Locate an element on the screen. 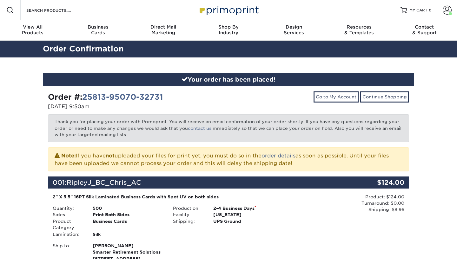 This screenshot has height=259, width=457. div: 2" X 3.5" 16PT Silk Laminated Business Cards with Spot UV on both sides is located at coordinates (168, 197).